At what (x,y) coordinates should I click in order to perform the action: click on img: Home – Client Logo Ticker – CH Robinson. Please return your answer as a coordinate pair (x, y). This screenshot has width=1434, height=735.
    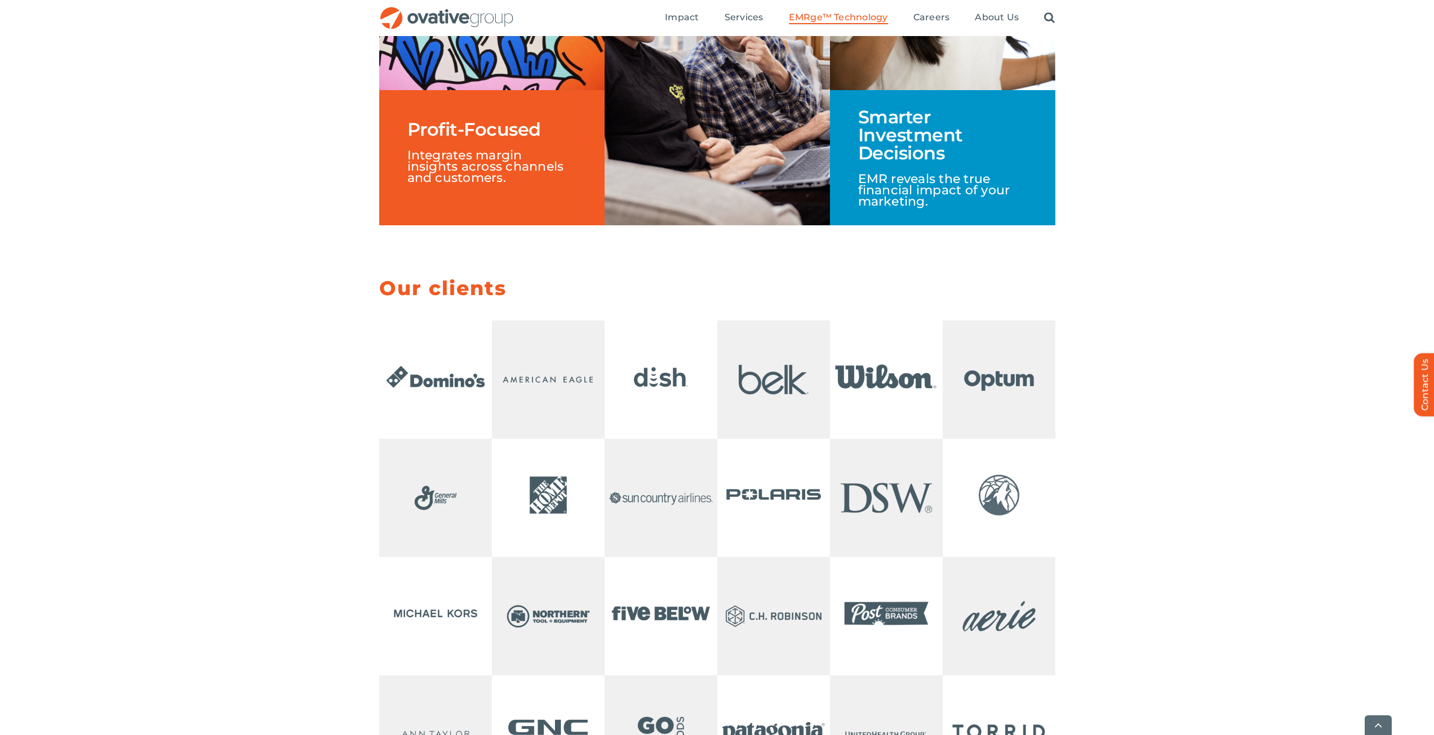
    Looking at the image, I should click on (774, 616).